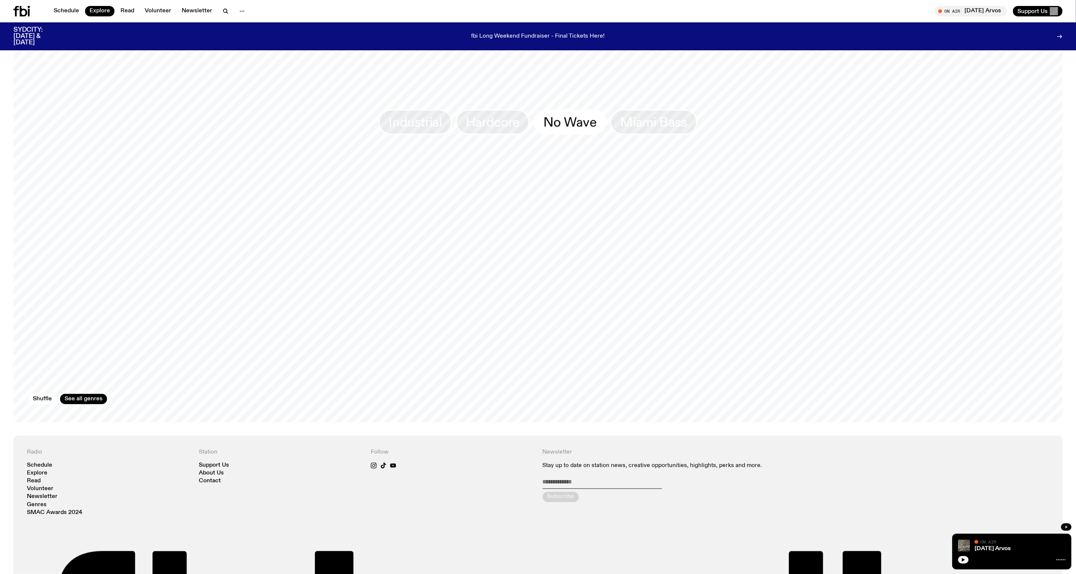 The height and width of the screenshot is (574, 1076). Describe the element at coordinates (710, 453) in the screenshot. I see `h4: Newsletter` at that location.